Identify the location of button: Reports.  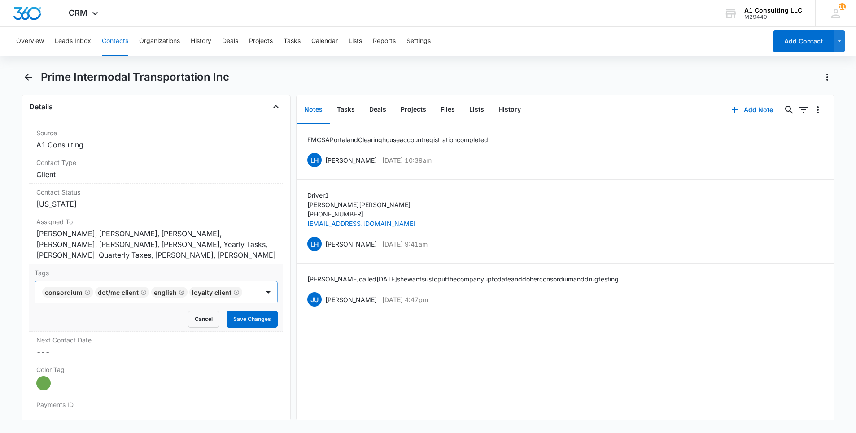
(384, 41).